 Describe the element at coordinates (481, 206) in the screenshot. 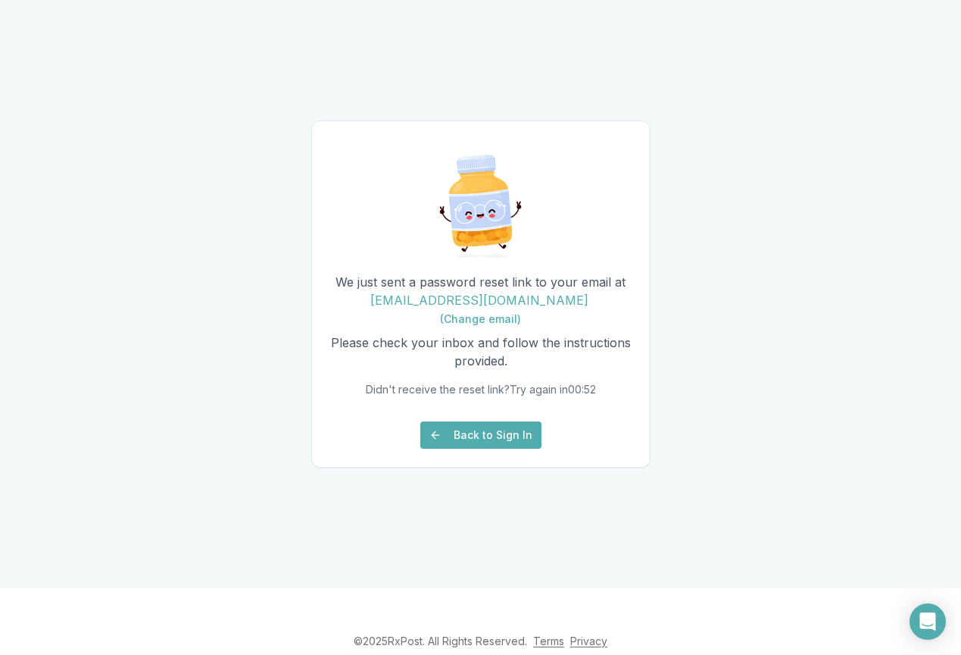

I see `img: Excited Pill Bottle` at that location.